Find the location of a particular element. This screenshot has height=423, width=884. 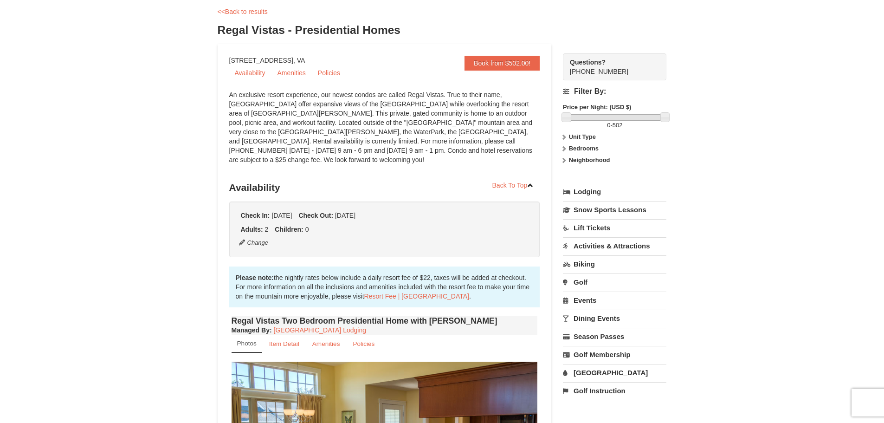

a: Biking is located at coordinates (614, 264).